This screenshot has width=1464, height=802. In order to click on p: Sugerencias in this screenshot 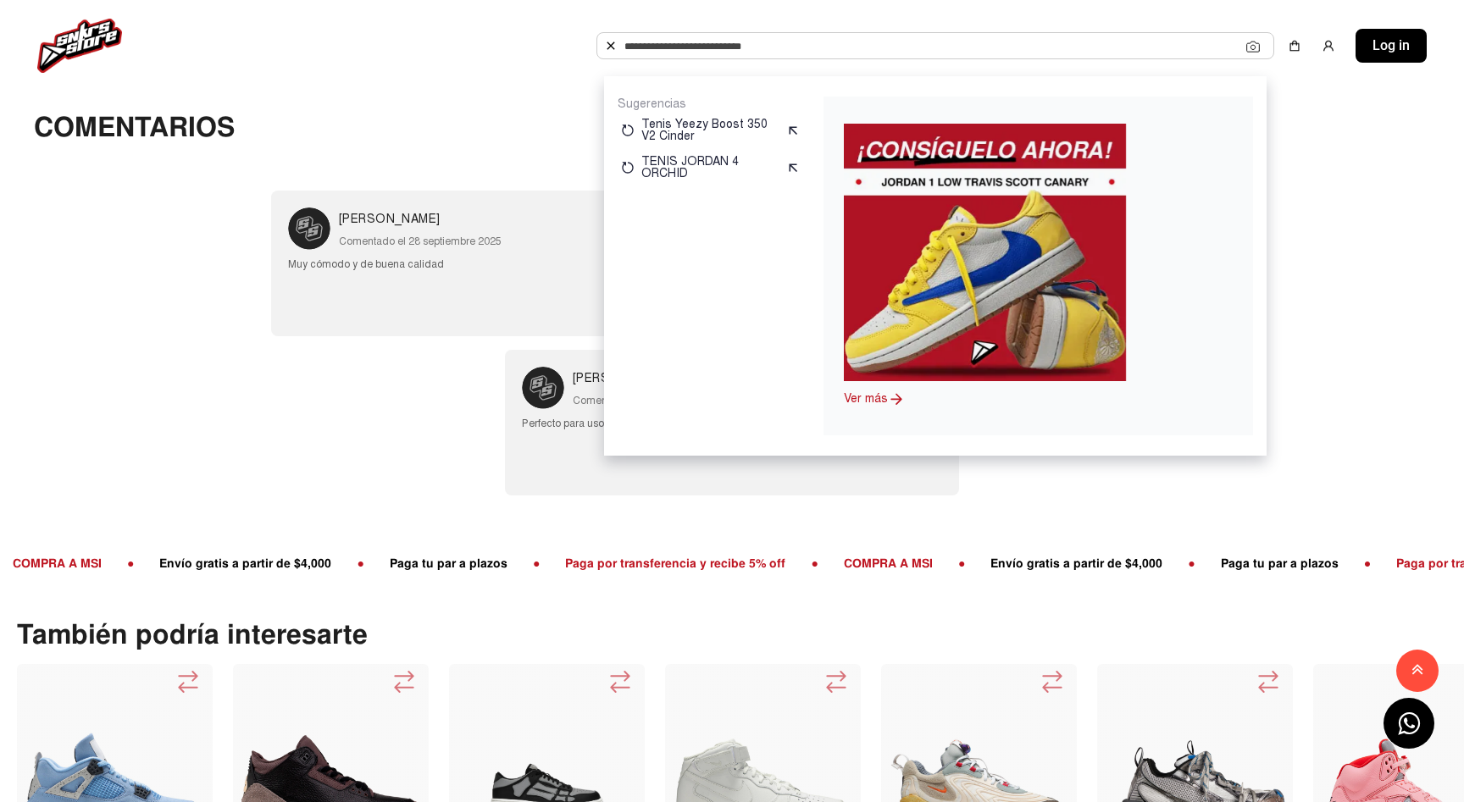, I will do `click(710, 104)`.